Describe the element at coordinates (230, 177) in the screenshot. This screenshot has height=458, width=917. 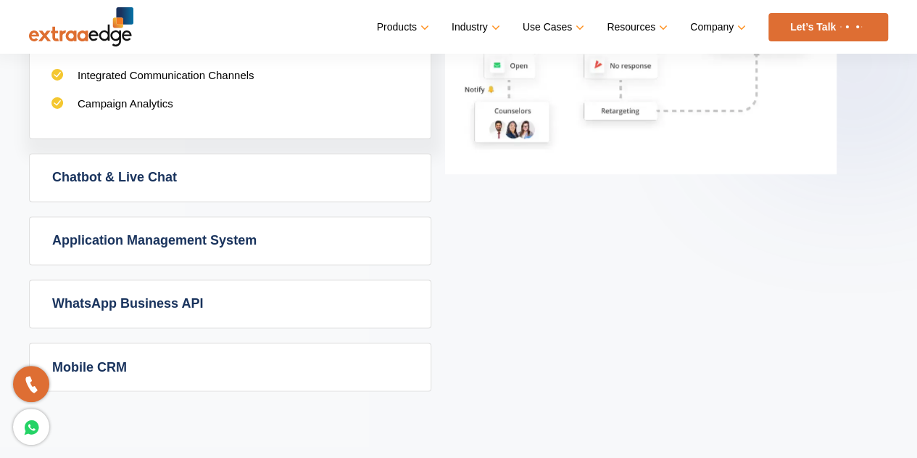
I see `a: Chatbot & Live Chat` at that location.